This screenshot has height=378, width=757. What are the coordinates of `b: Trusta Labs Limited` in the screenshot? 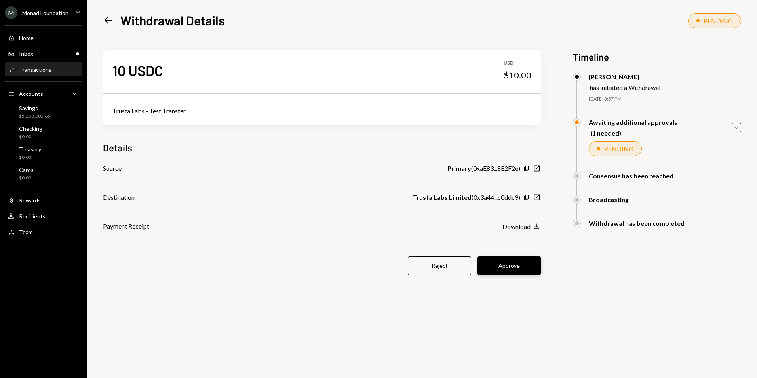 It's located at (442, 197).